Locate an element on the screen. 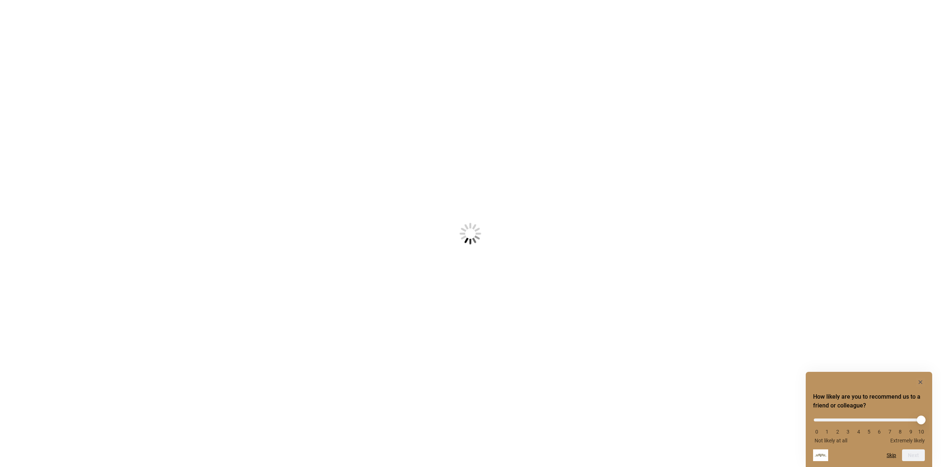  li: 5 is located at coordinates (869, 432).